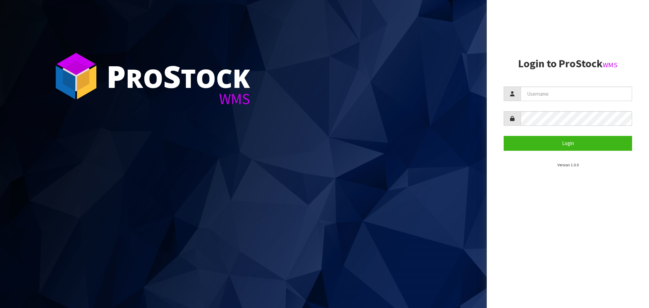 Image resolution: width=649 pixels, height=308 pixels. Describe the element at coordinates (116, 76) in the screenshot. I see `span: P` at that location.